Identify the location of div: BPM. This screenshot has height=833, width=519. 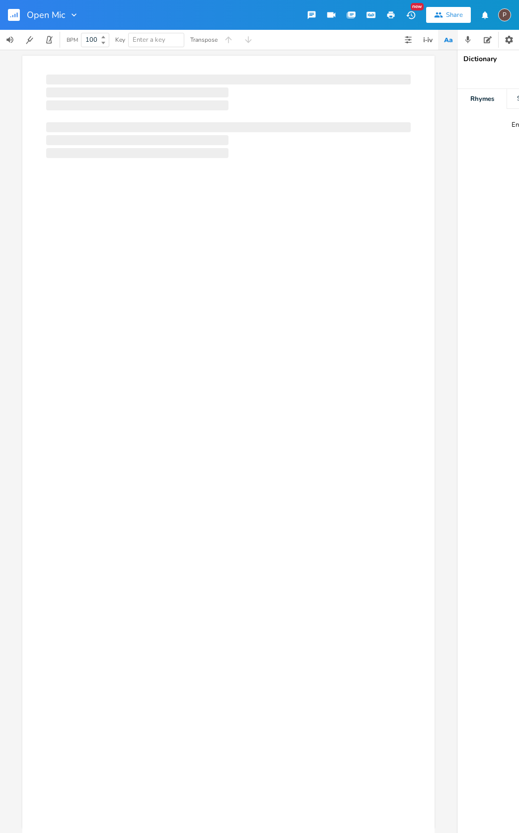
(72, 40).